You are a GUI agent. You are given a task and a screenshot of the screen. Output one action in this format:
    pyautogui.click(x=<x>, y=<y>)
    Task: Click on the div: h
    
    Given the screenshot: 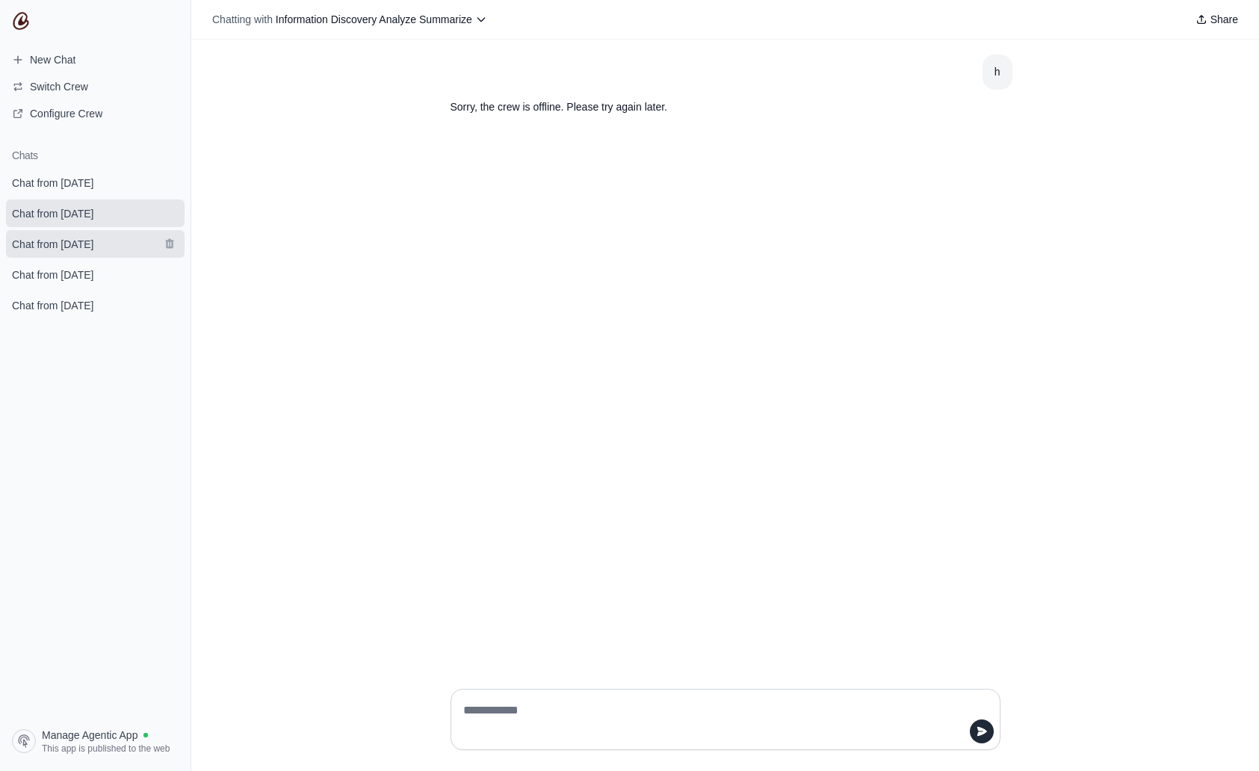 What is the action you would take?
    pyautogui.click(x=997, y=72)
    